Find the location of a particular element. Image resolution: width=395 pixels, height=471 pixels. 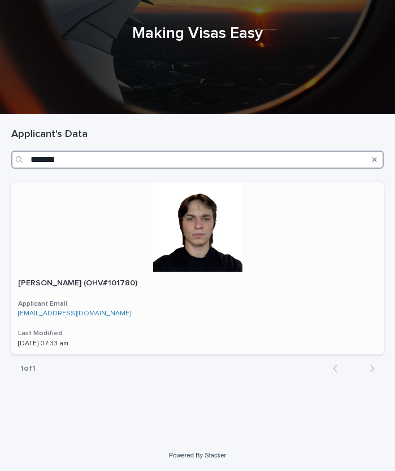

h3: Last Modified is located at coordinates (197, 333).